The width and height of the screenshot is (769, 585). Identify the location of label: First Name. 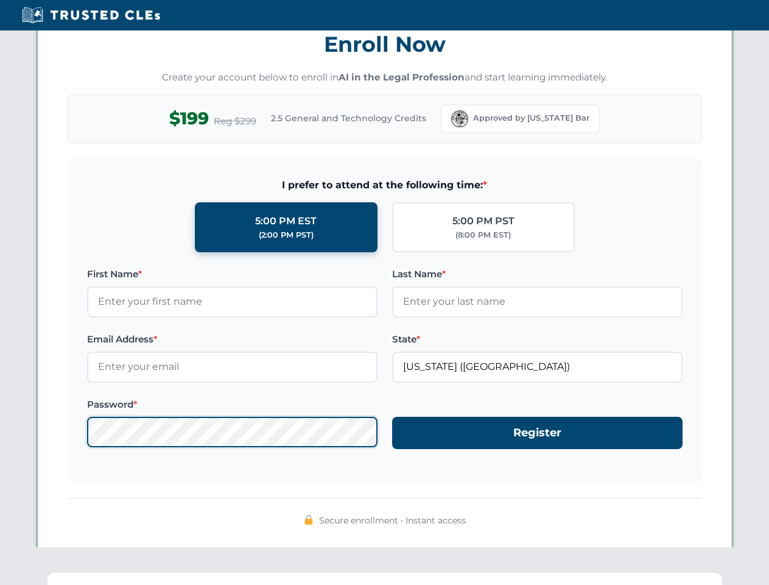
(232, 274).